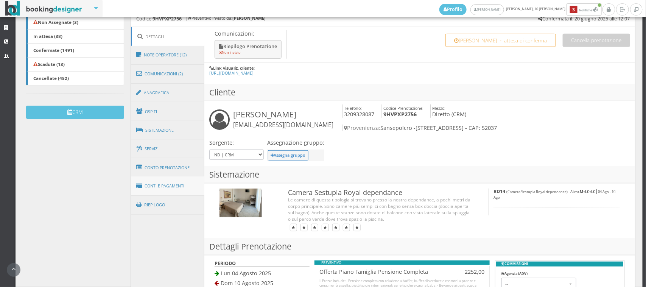  Describe the element at coordinates (481, 128) in the screenshot. I see `span: - CAP: 52037` at that location.